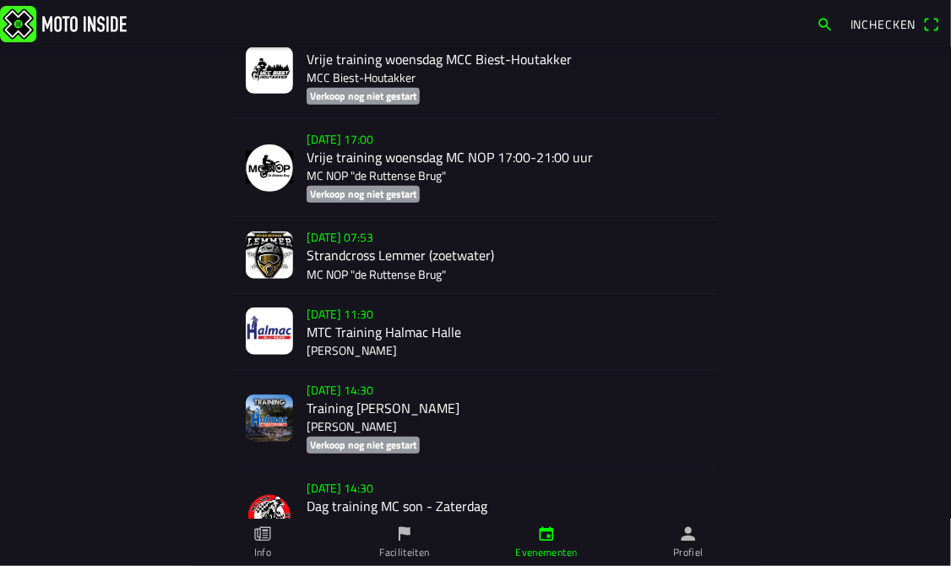 The height and width of the screenshot is (566, 951). I want to click on ion-label: Info, so click(263, 552).